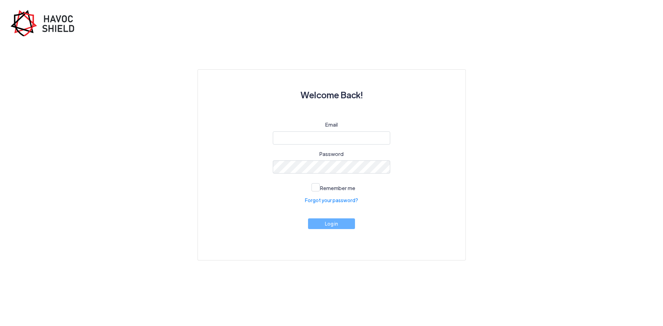 This screenshot has height=326, width=663. What do you see at coordinates (331, 154) in the screenshot?
I see `label: Password` at bounding box center [331, 154].